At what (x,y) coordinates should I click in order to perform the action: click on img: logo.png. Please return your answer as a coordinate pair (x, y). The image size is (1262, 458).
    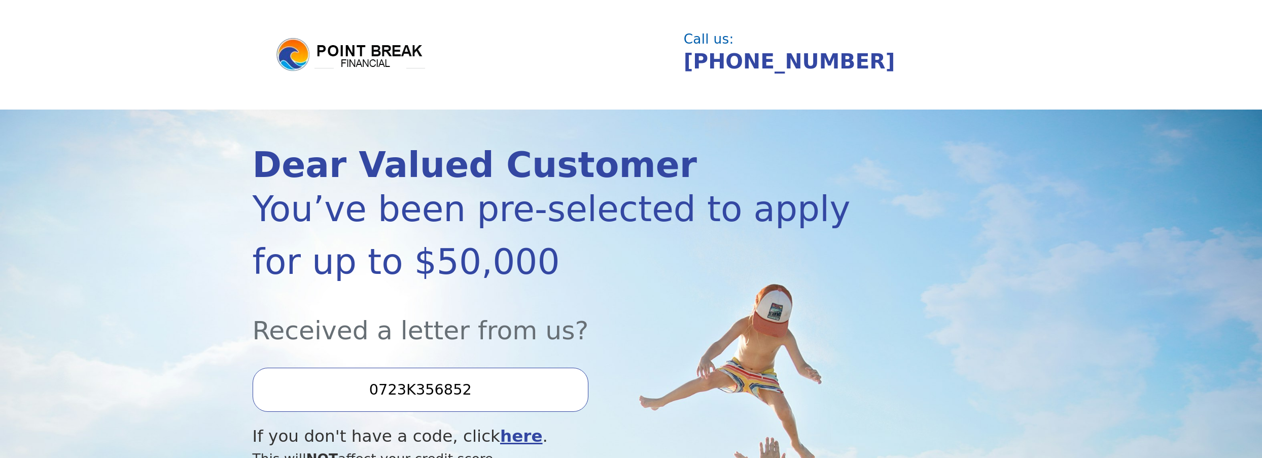
    Looking at the image, I should click on (351, 55).